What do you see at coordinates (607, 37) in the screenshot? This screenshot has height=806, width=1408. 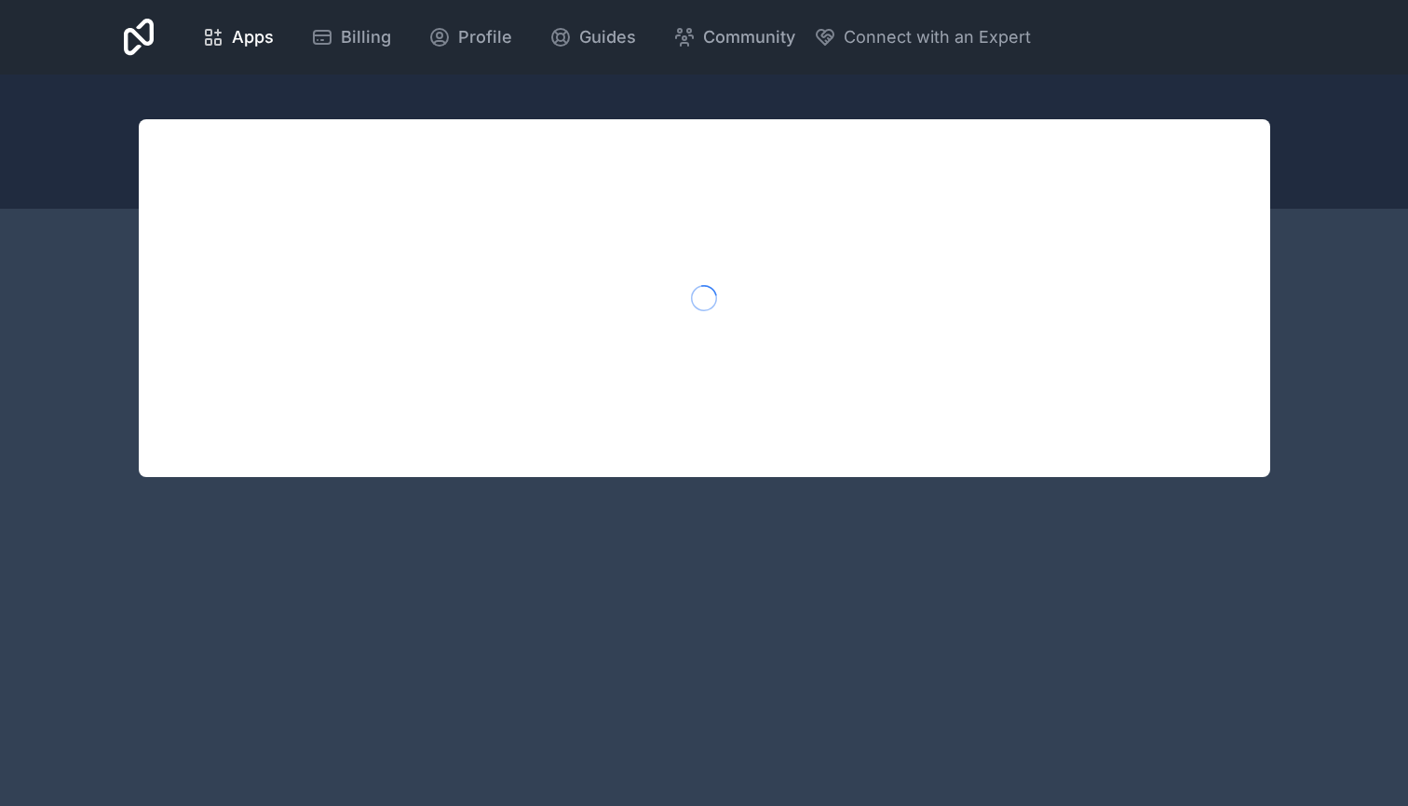 I see `span: Guides` at bounding box center [607, 37].